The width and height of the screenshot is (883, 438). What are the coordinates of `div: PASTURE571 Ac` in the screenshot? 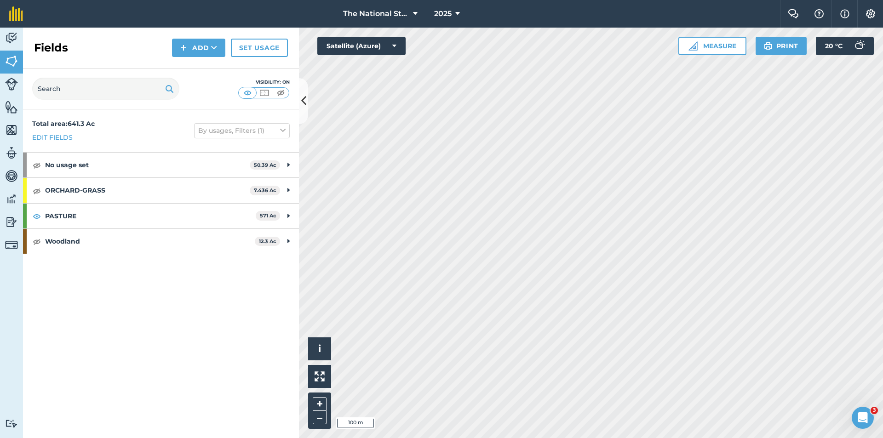 It's located at (161, 216).